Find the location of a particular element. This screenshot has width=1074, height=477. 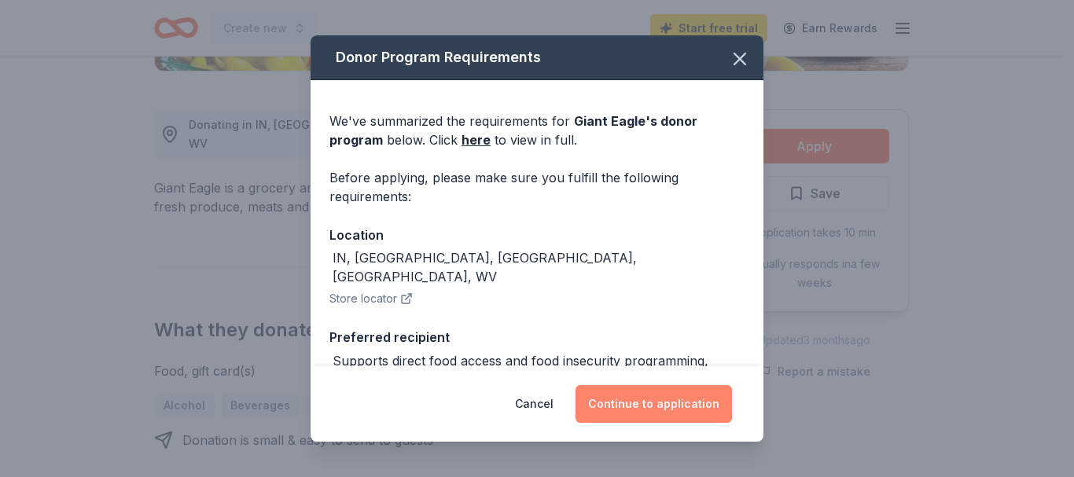

a: here is located at coordinates (476, 140).